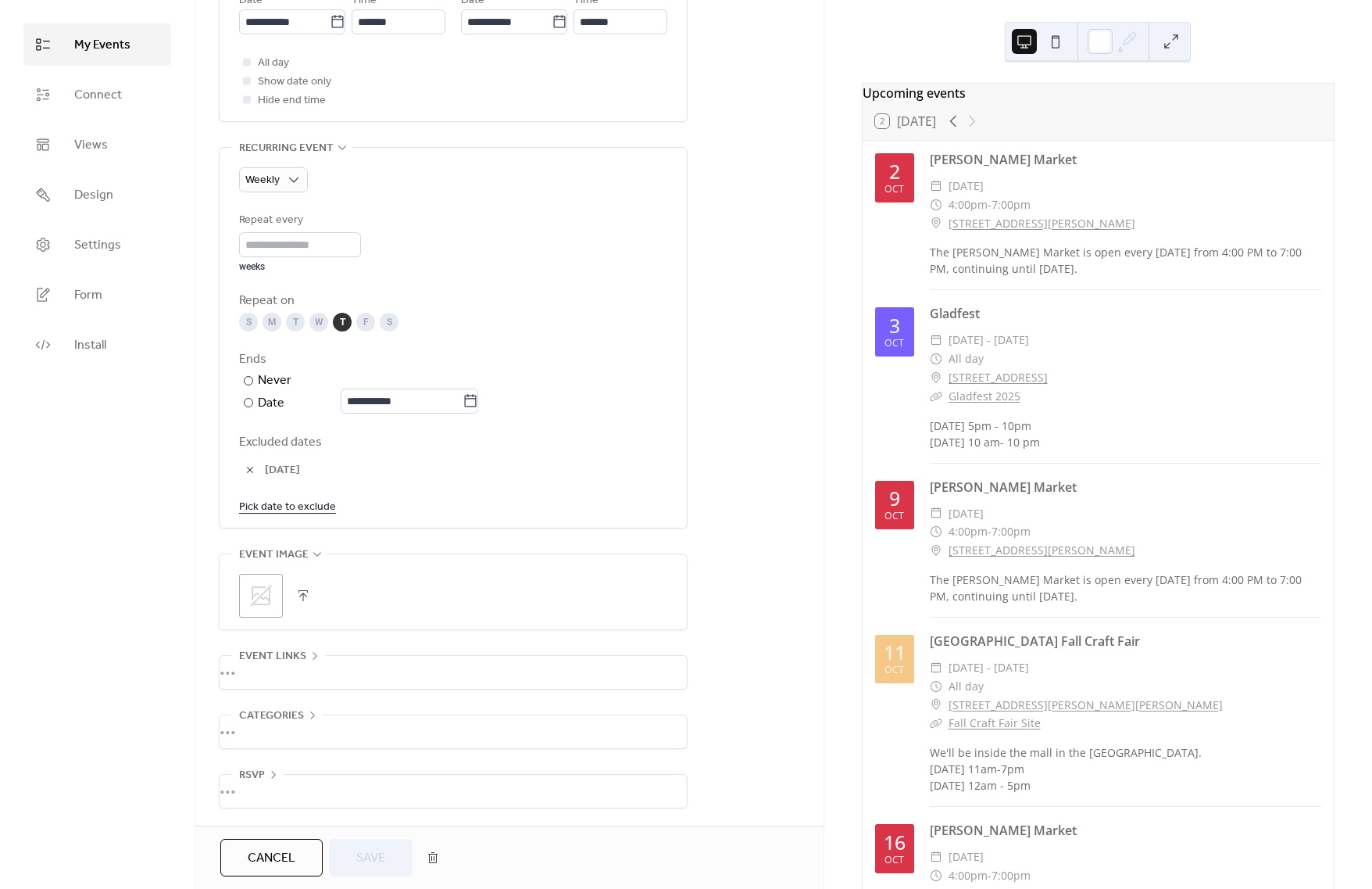 The image size is (1372, 889). Describe the element at coordinates (97, 194) in the screenshot. I see `a: Design` at that location.